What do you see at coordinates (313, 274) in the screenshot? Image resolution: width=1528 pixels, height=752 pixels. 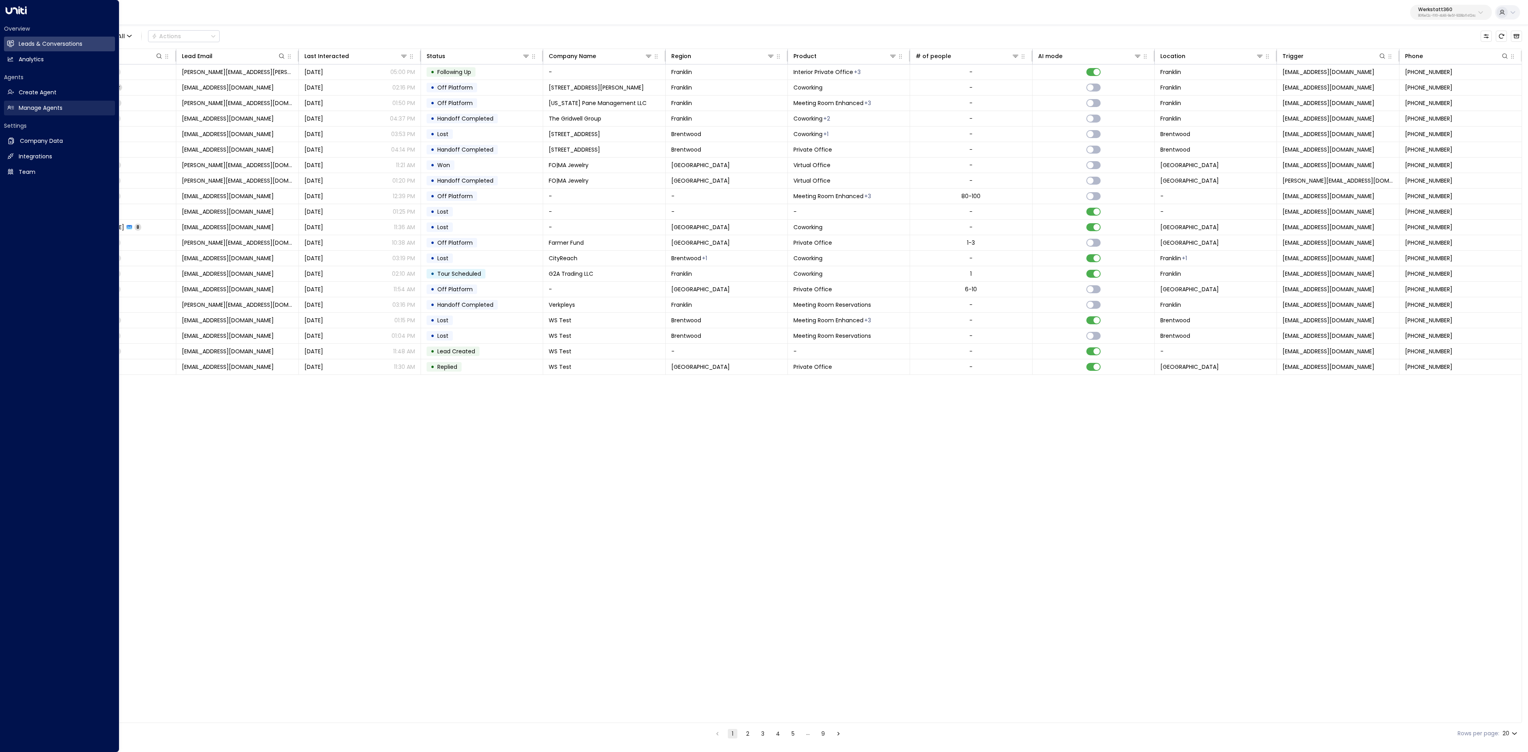 I see `span: Aug 25, 2025` at bounding box center [313, 274].